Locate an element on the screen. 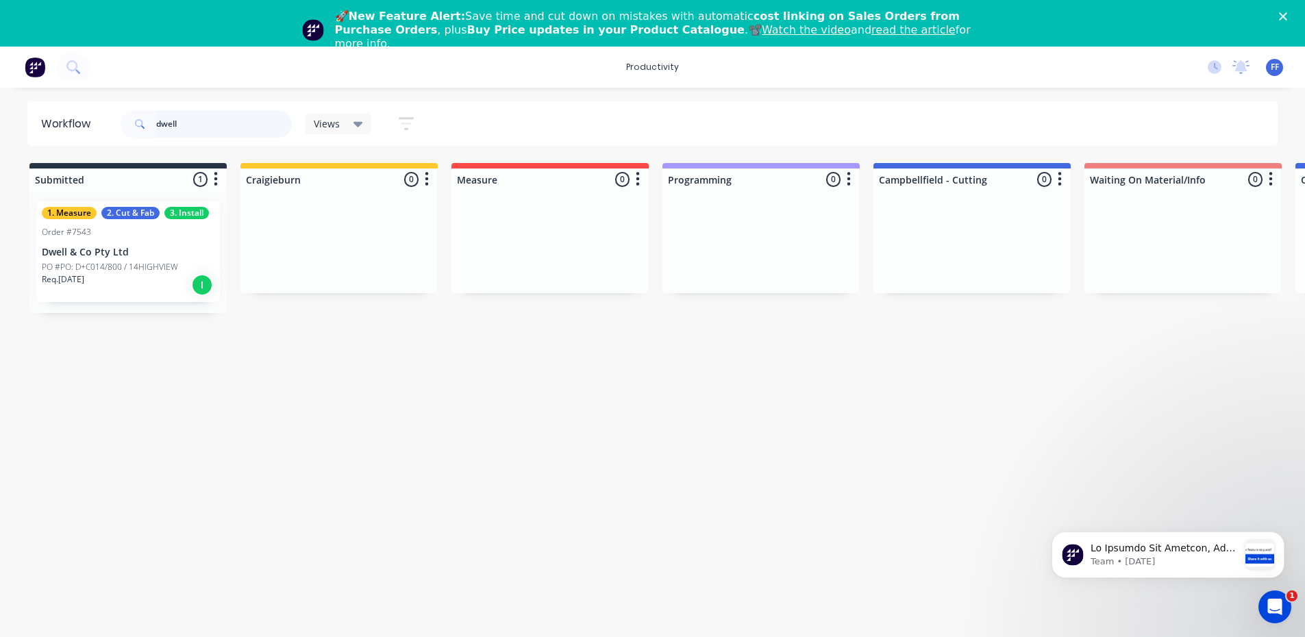 The height and width of the screenshot is (637, 1305). div: 1. Measure is located at coordinates (69, 213).